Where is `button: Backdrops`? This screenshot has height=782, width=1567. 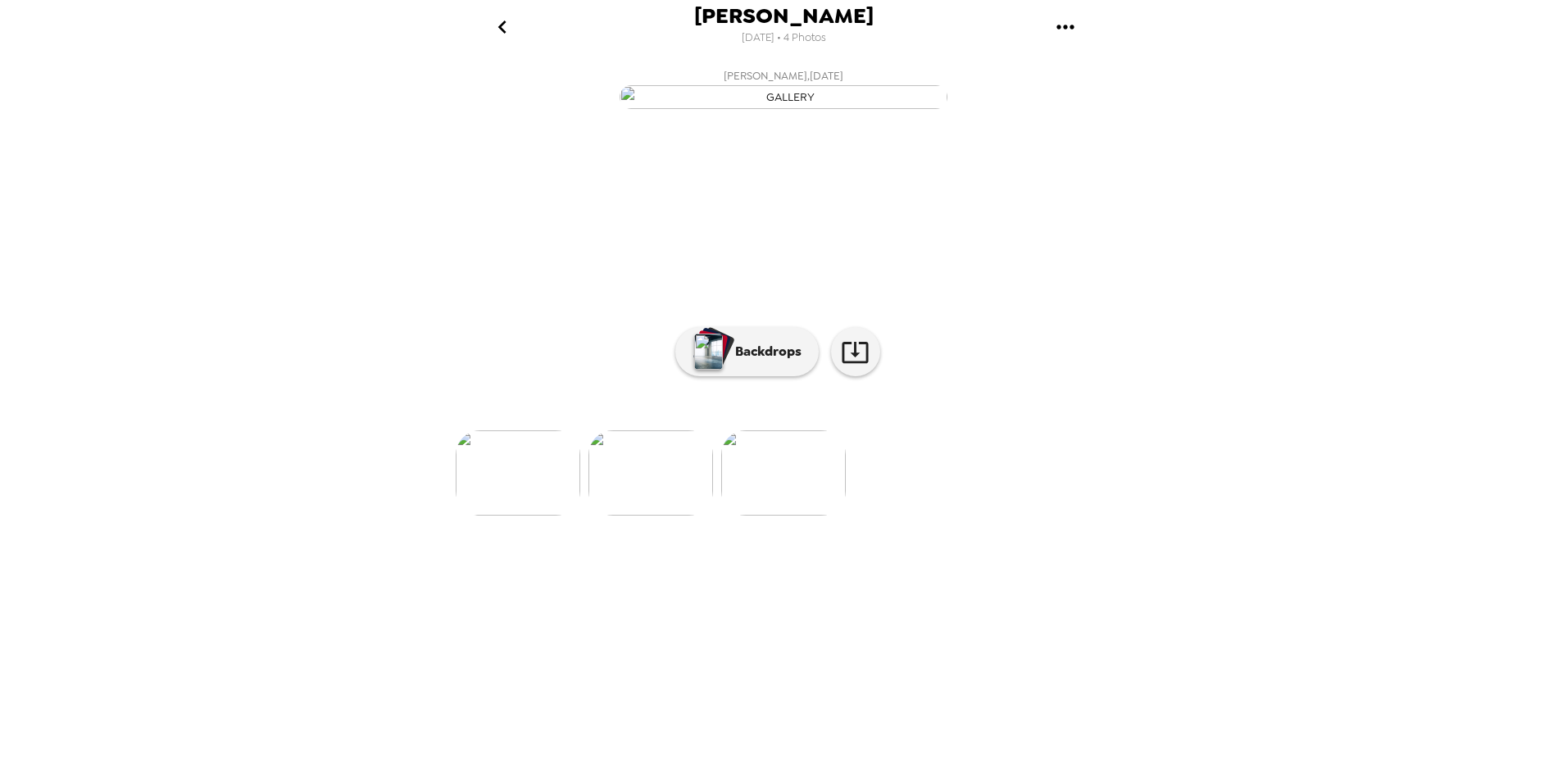
button: Backdrops is located at coordinates (747, 352).